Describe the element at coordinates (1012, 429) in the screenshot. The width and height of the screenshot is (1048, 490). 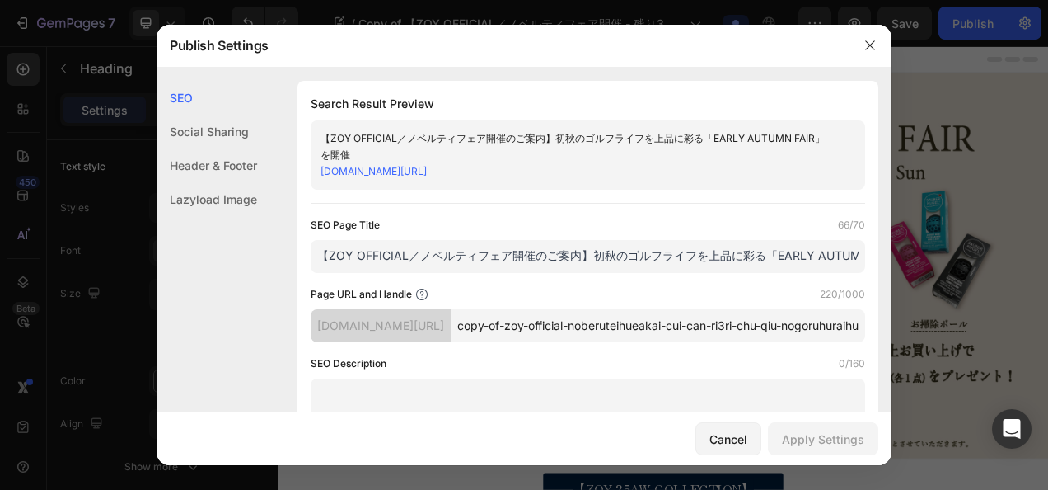
I see `div: Open Intercom Messenger` at that location.